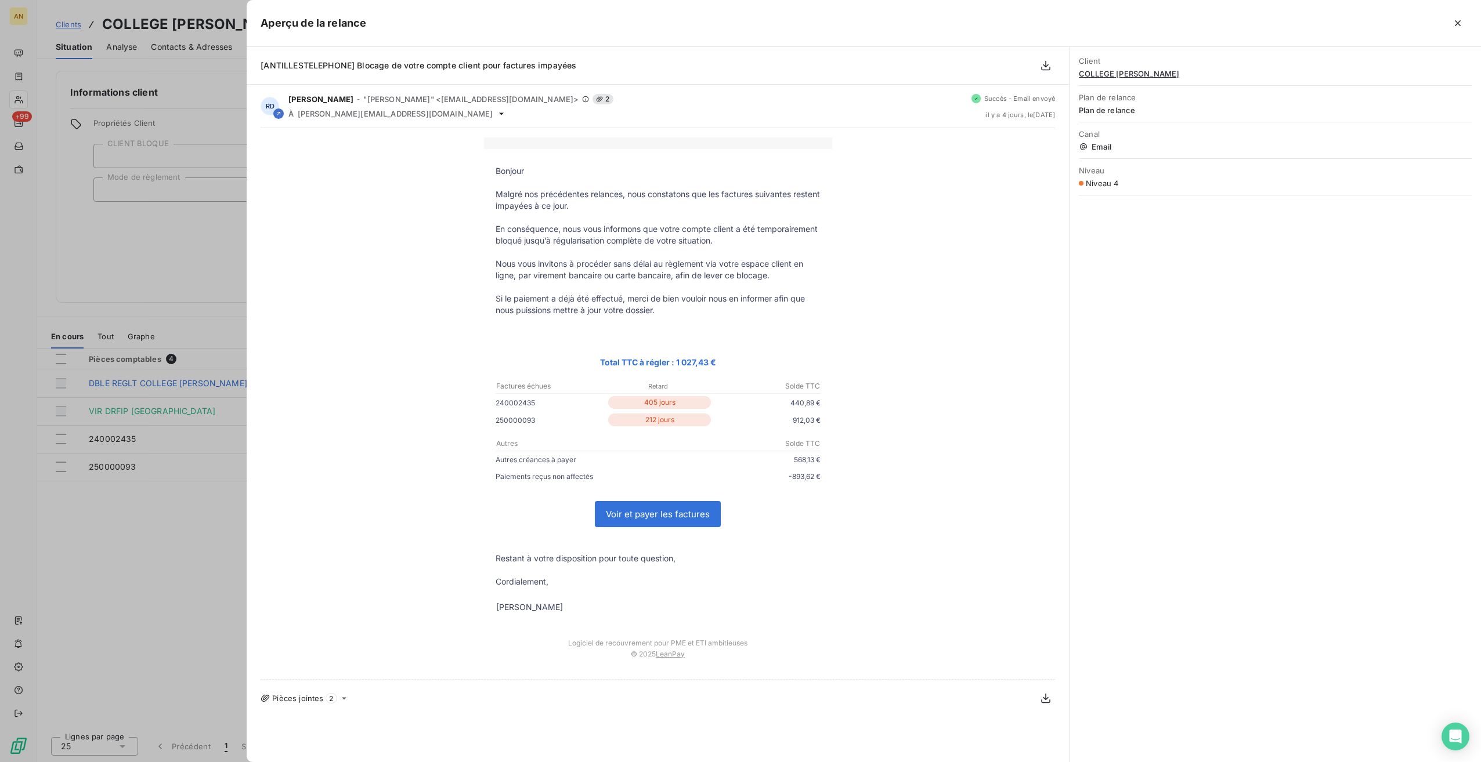 Image resolution: width=1481 pixels, height=762 pixels. What do you see at coordinates (658, 270) in the screenshot?
I see `p: Nous vous invitons à procéder sans délai au règlement via votre espace client en ligne, par virem...` at bounding box center [658, 270].